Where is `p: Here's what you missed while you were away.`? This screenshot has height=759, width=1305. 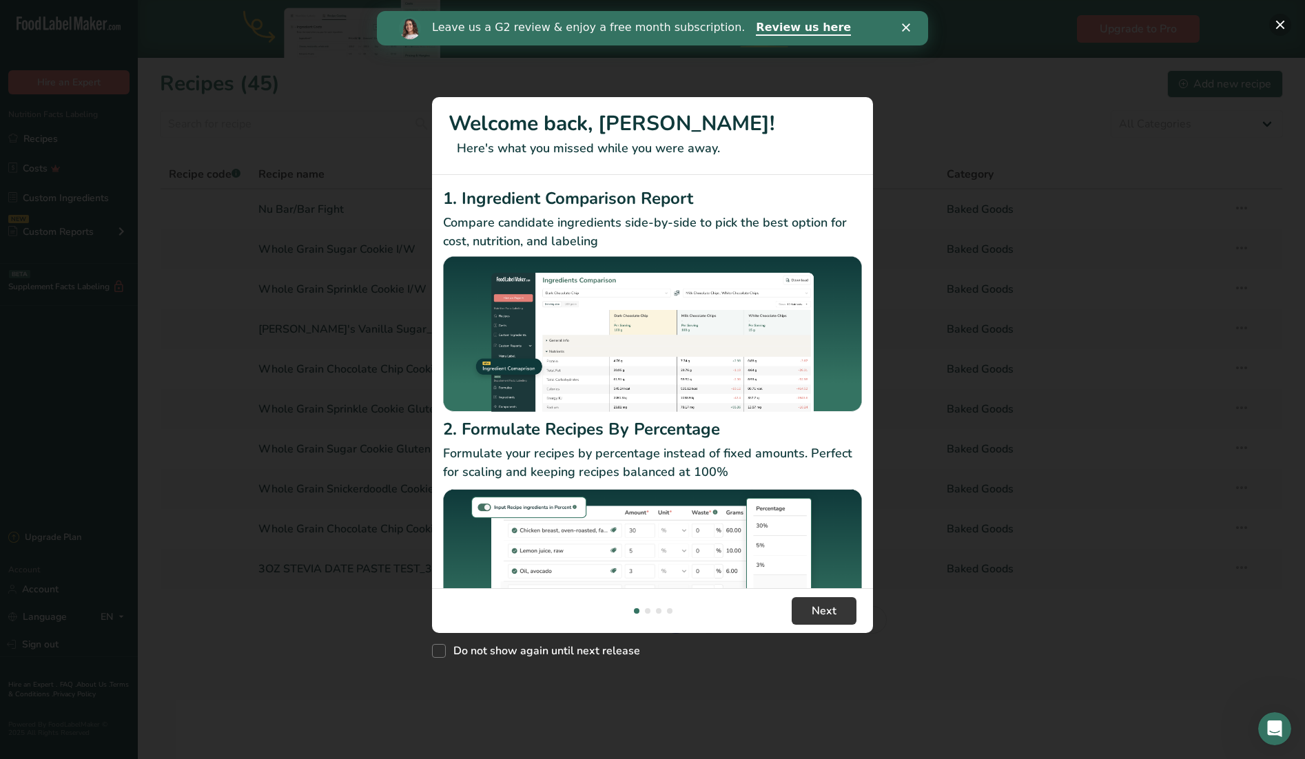
p: Here's what you missed while you were away. is located at coordinates (652, 148).